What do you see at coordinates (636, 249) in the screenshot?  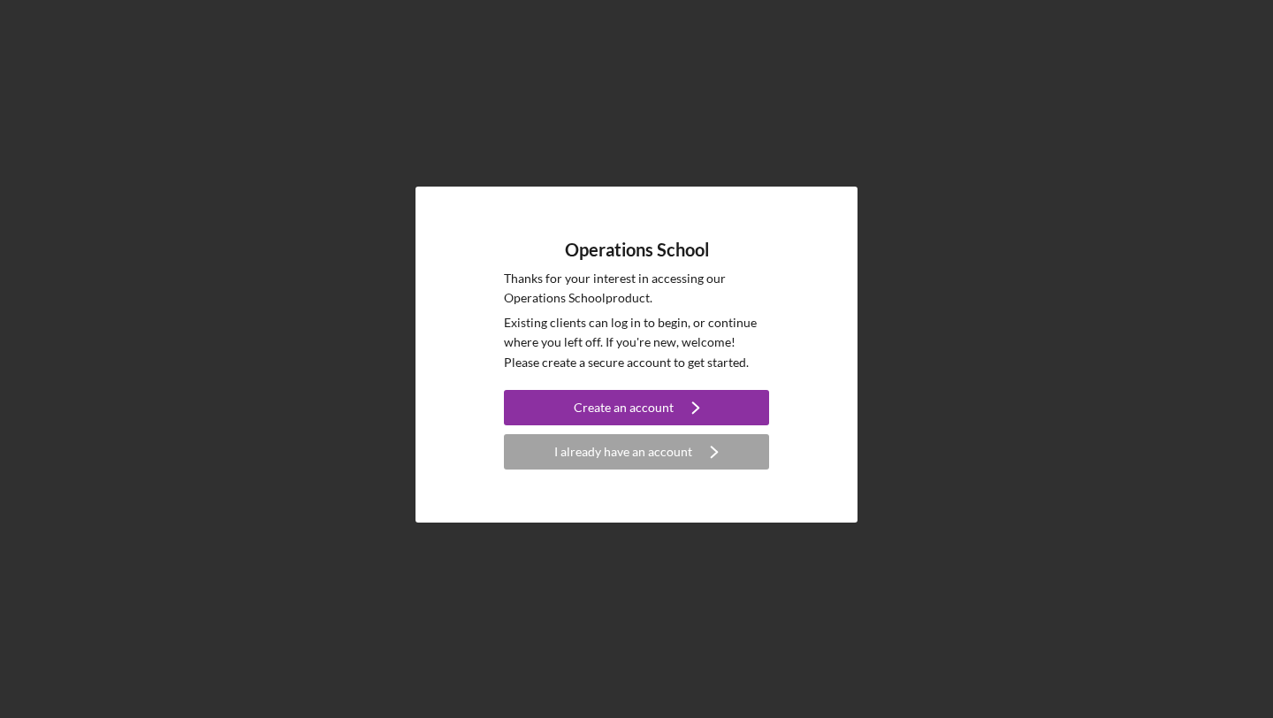 I see `h4: Operations School` at bounding box center [636, 249].